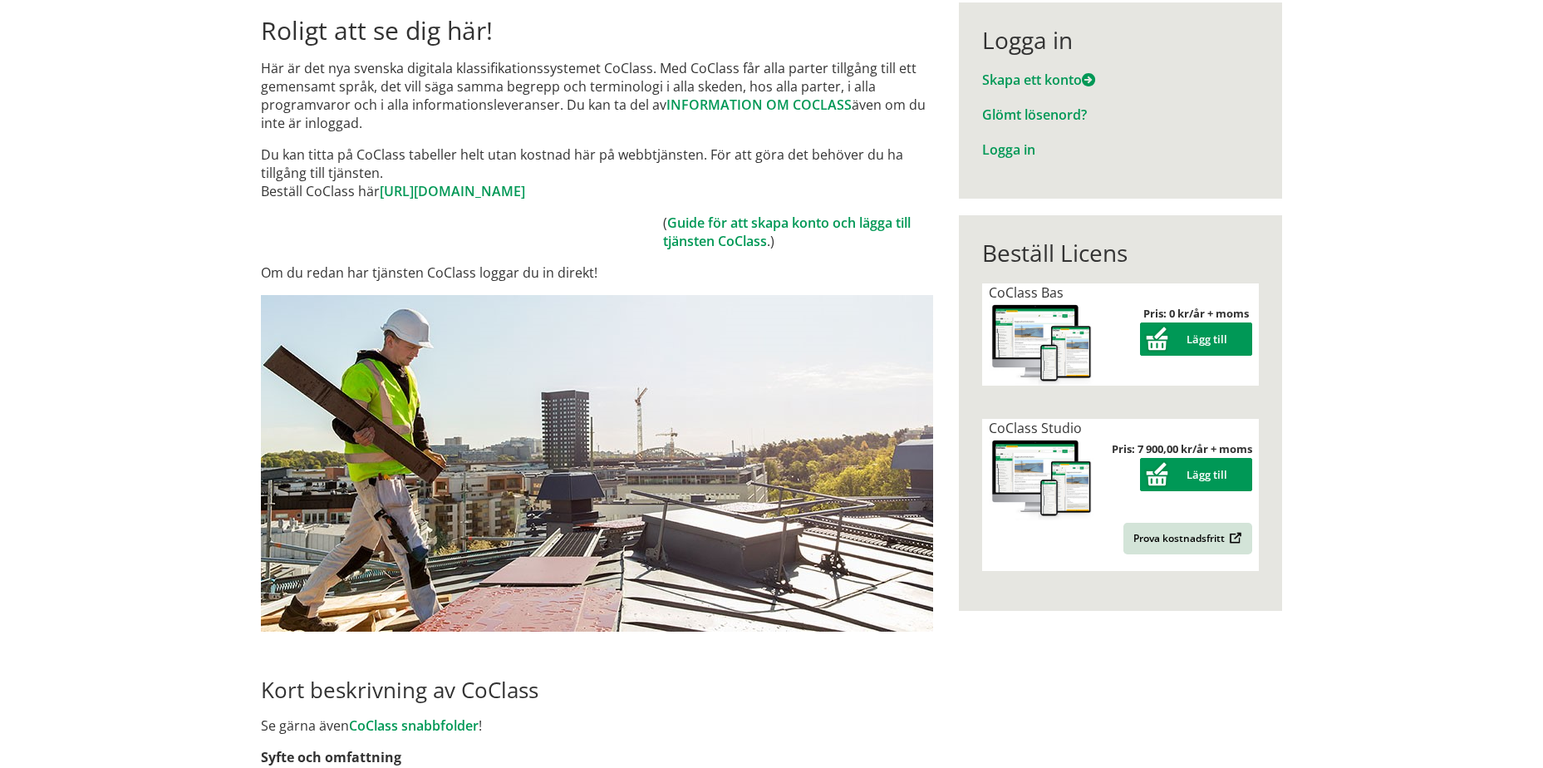 Image resolution: width=1543 pixels, height=768 pixels. Describe the element at coordinates (1234, 538) in the screenshot. I see `img: Outbound.png` at that location.